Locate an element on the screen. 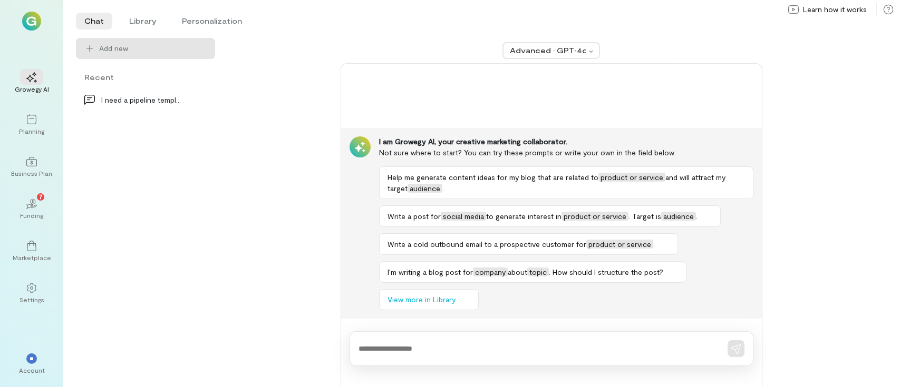 This screenshot has height=387, width=900. span: Write a cold outbound email to a prospective customer for is located at coordinates (486, 244).